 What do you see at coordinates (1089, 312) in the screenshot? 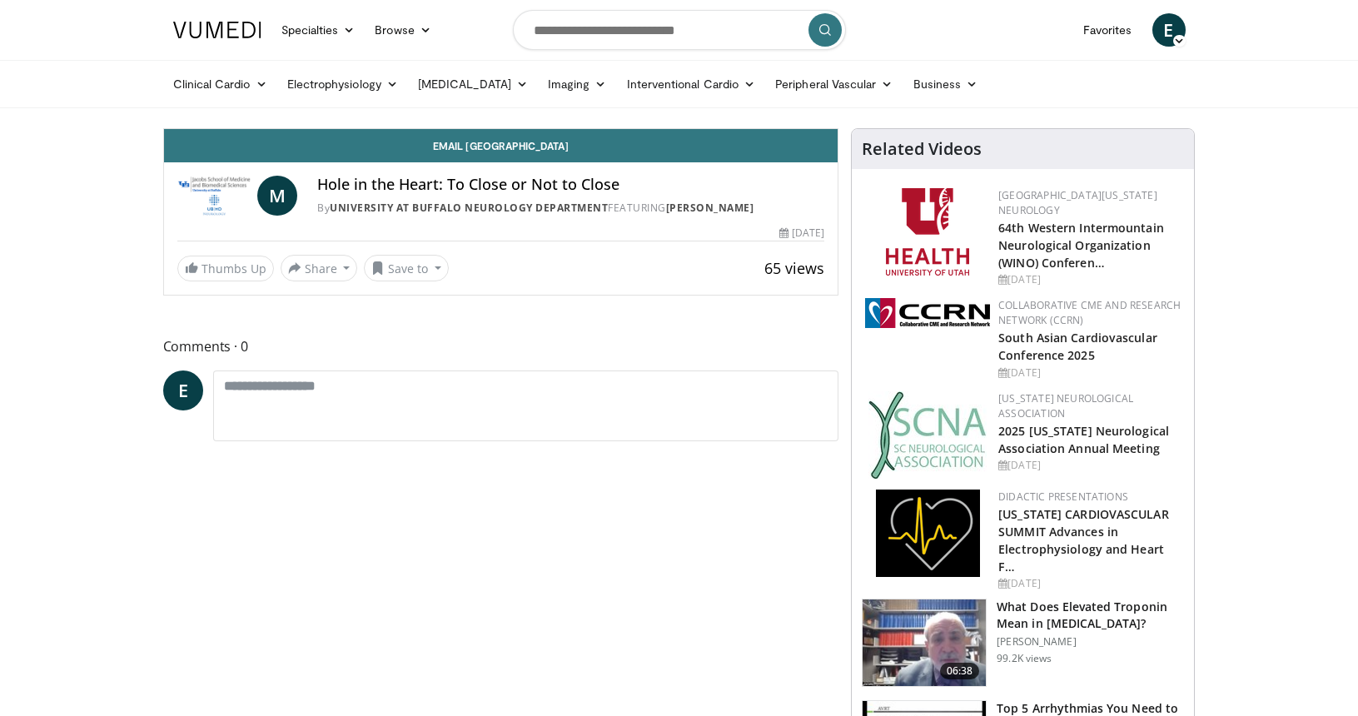
I see `a: Collaborative CME and Research Network (CCRN)` at bounding box center [1089, 312].